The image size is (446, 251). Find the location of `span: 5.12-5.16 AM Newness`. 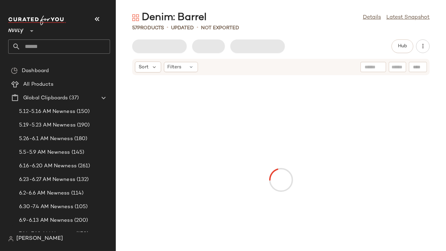

span: 5.12-5.16 AM Newness is located at coordinates (47, 112).